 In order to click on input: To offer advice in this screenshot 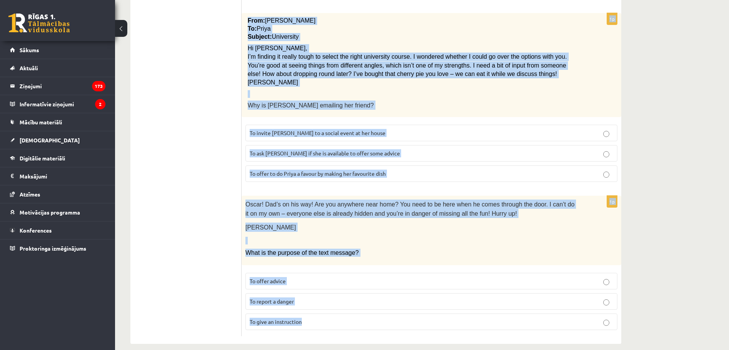, I will do `click(606, 282)`.